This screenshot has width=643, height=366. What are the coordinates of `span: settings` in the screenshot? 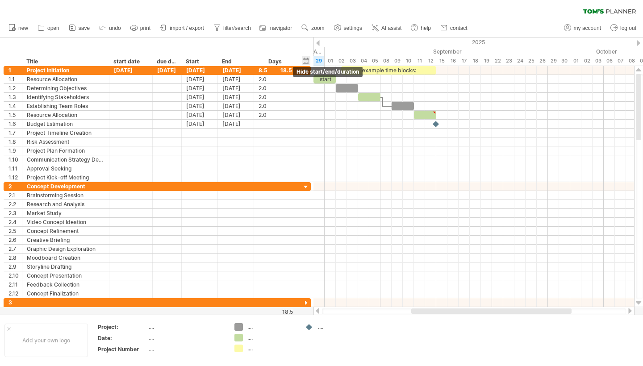 It's located at (353, 28).